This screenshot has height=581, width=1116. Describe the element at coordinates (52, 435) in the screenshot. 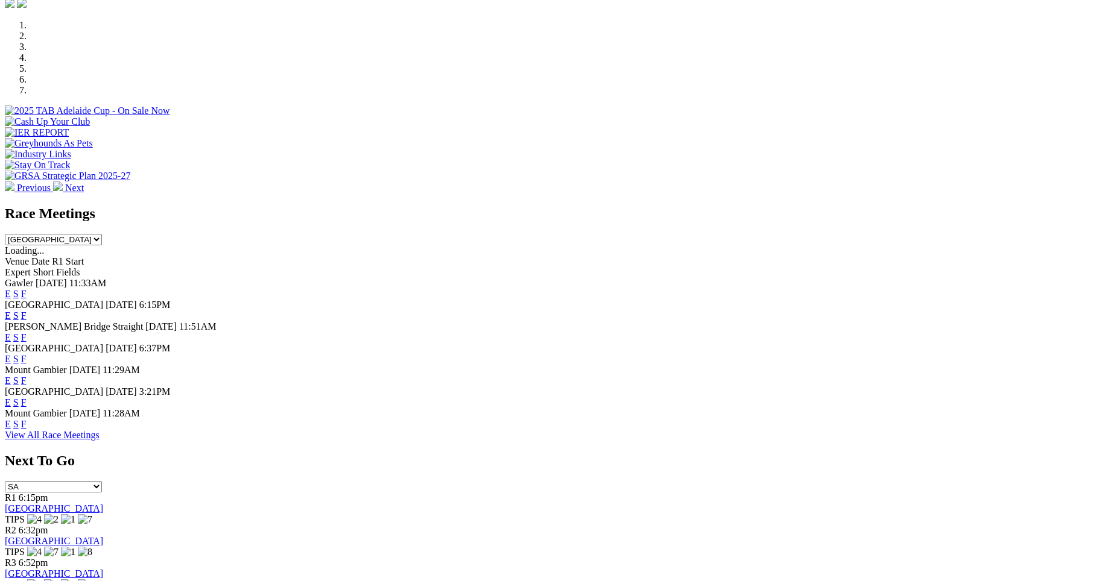

I see `a: View All Race Meetings` at that location.